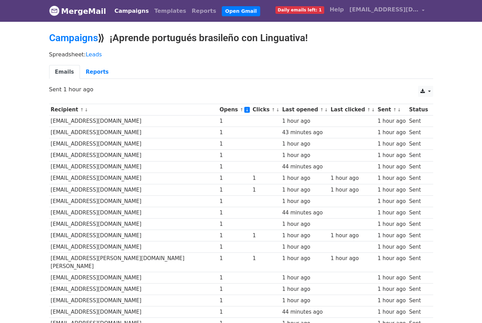 The height and width of the screenshot is (323, 482). Describe the element at coordinates (241, 38) in the screenshot. I see `h2: ⟫ ¡Aprende portugués brasileño con Linguativa!` at that location.